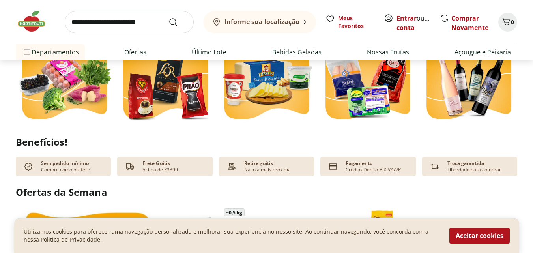 This screenshot has width=533, height=253. I want to click on a: Criar conta, so click(418, 23).